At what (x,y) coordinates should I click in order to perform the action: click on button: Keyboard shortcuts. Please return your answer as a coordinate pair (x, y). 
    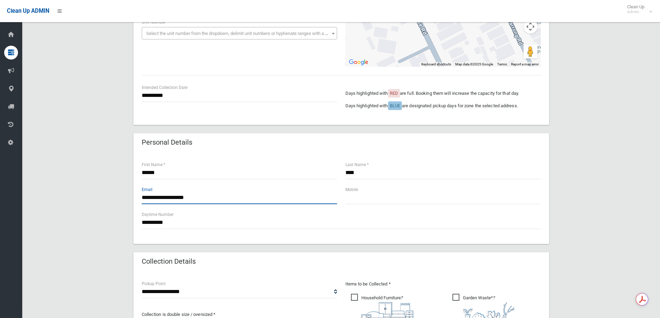
    Looking at the image, I should click on (436, 64).